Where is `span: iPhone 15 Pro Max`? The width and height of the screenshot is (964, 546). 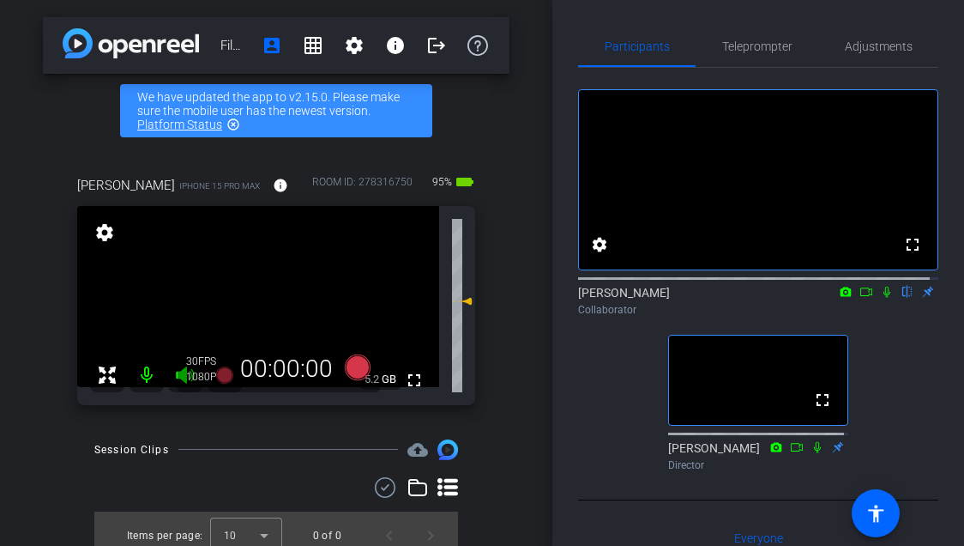 span: iPhone 15 Pro Max is located at coordinates (220, 185).